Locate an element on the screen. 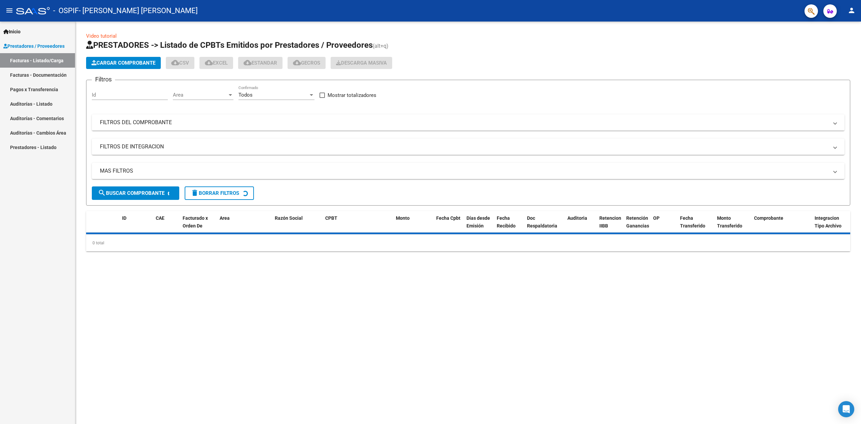 The height and width of the screenshot is (424, 861). span: PRESTADORES -> Listado de CPBTs Emitidos por Prestadores / Proveedores is located at coordinates (229, 45).